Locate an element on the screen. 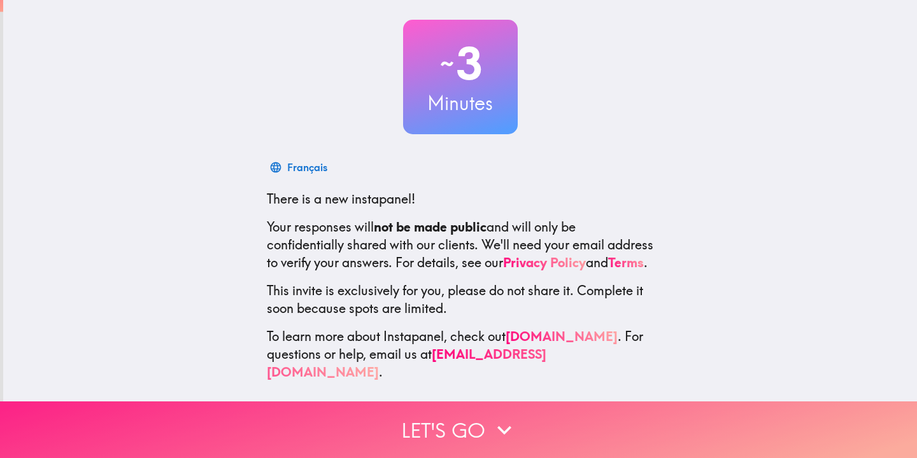 The height and width of the screenshot is (458, 917). div: Français is located at coordinates (307, 167).